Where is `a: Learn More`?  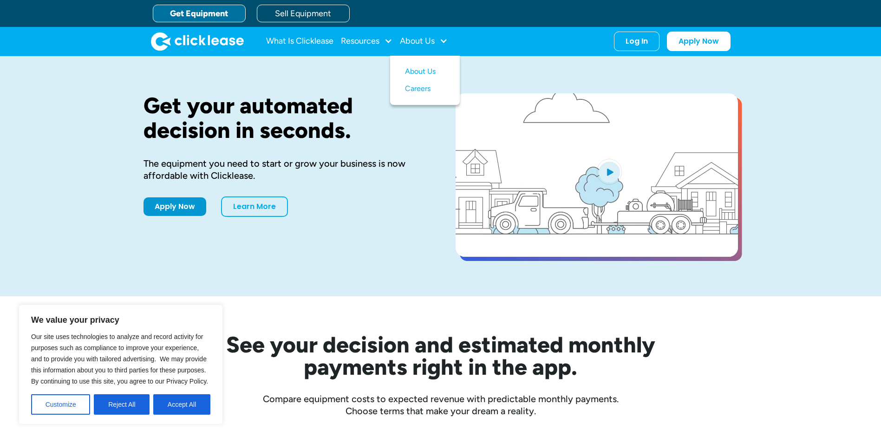
a: Learn More is located at coordinates (254, 207).